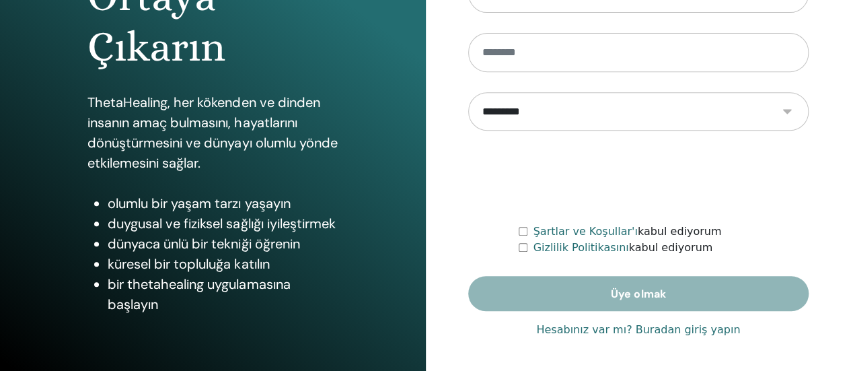  Describe the element at coordinates (221, 223) in the screenshot. I see `font: duygusal ve fiziksel sağlığı iyileştirmek` at that location.